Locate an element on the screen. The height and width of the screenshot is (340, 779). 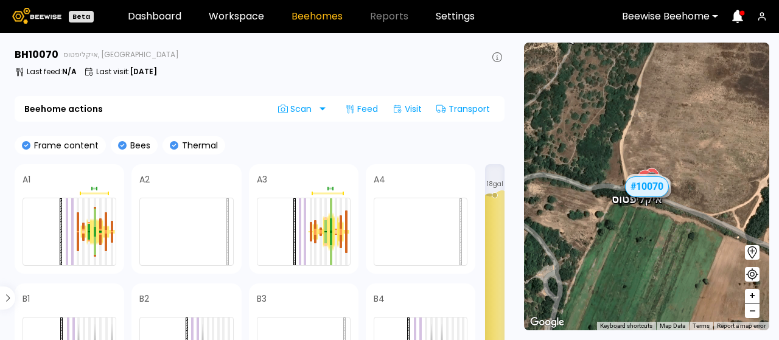
span: 18 gal is located at coordinates (495, 184).